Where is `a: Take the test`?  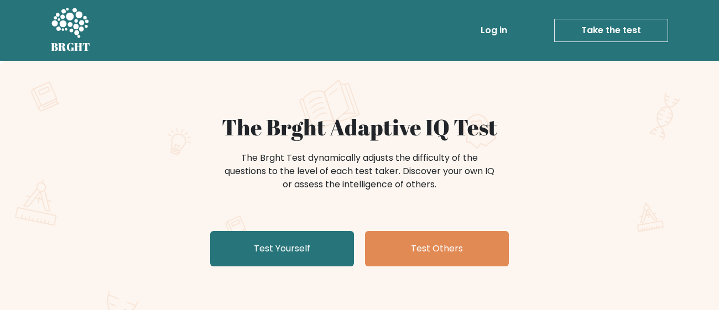
a: Take the test is located at coordinates (611, 30).